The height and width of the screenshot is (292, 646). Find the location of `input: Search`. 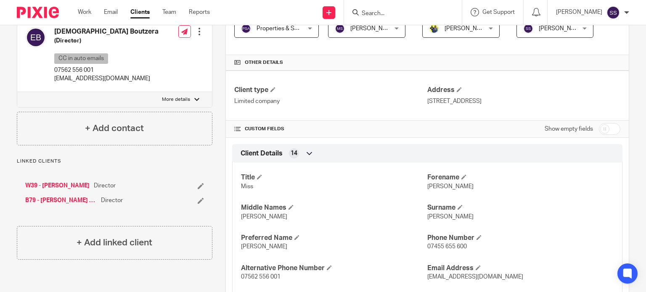

input: Search is located at coordinates (399, 14).